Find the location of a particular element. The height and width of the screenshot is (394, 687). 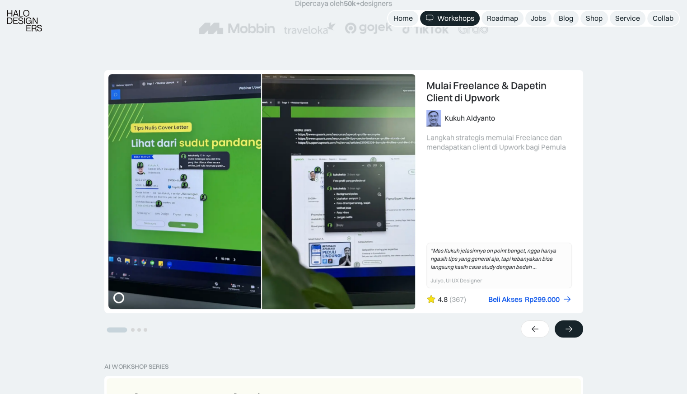

button: Go to slide 1 is located at coordinates (117, 330).